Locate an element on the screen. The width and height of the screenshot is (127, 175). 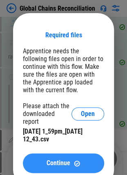
div: Apprentice needs the following files open in order to continue with this flow. Make sure the file... is located at coordinates (63, 70).